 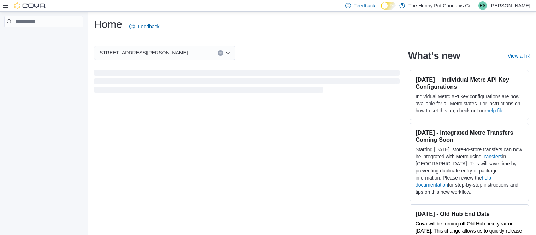 I want to click on a: Transfers, so click(x=492, y=157).